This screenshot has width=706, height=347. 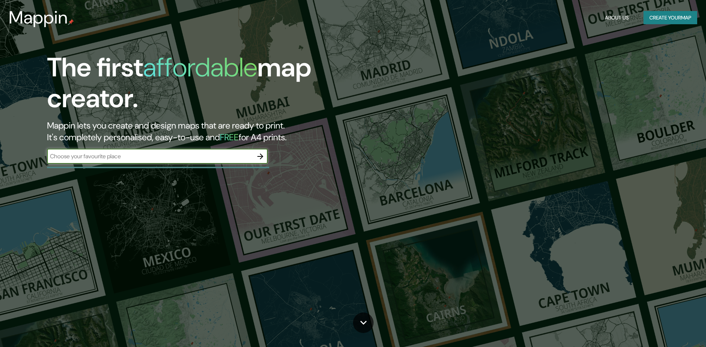 I want to click on img: mappin-pin, so click(x=71, y=22).